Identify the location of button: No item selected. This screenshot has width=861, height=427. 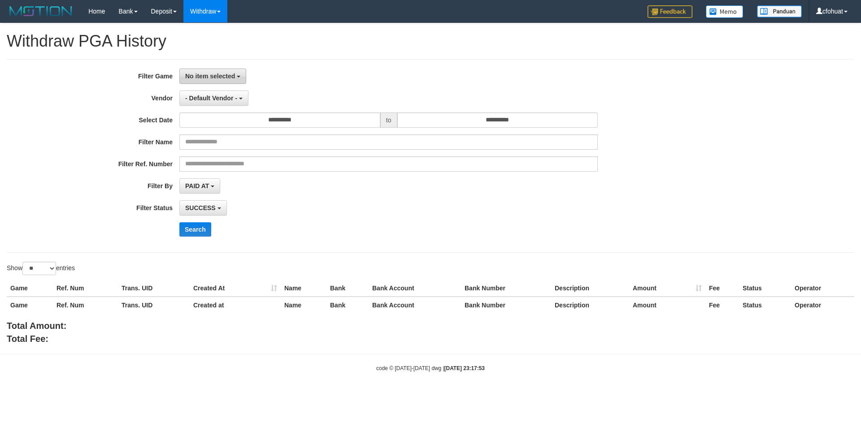
(213, 76).